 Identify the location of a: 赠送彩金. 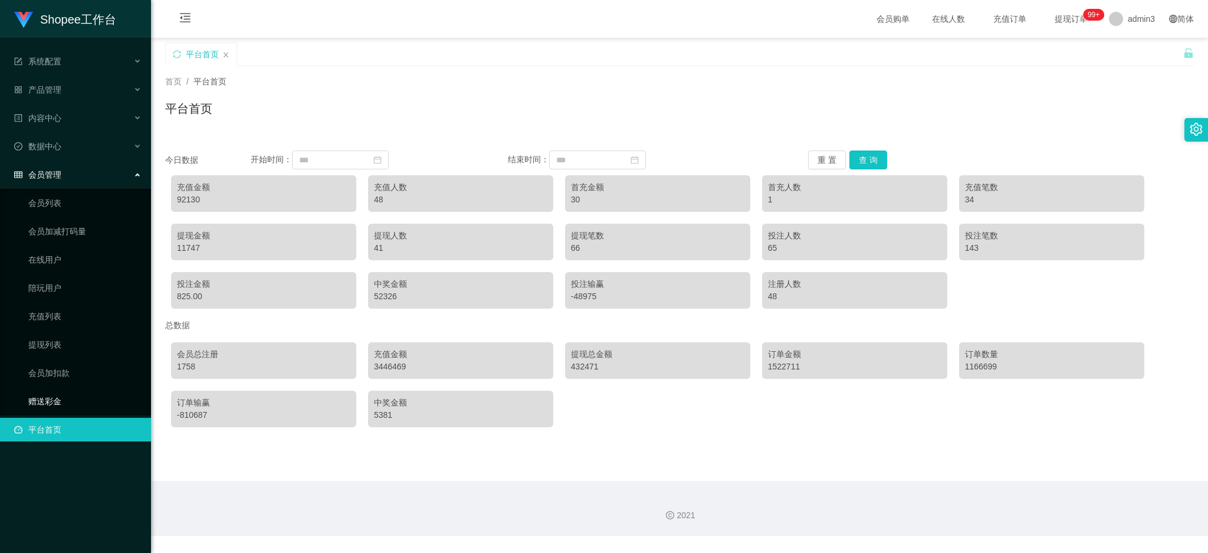
(85, 401).